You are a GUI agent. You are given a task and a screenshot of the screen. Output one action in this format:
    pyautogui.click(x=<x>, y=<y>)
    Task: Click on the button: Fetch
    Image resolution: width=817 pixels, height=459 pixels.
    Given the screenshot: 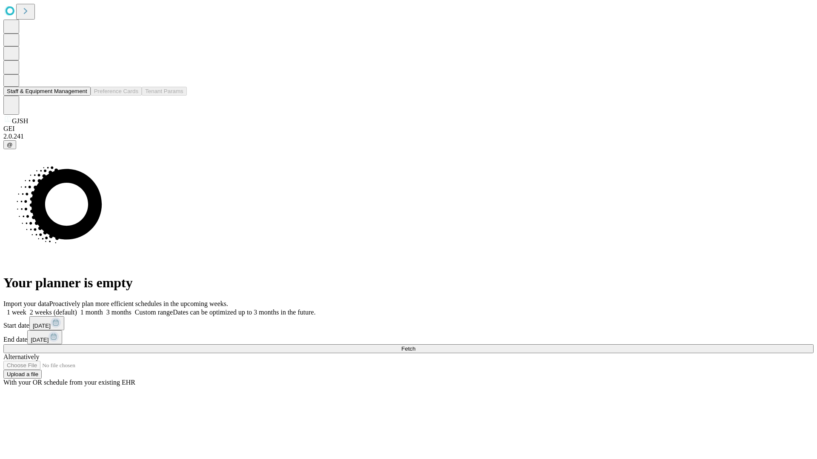 What is the action you would take?
    pyautogui.click(x=408, y=349)
    